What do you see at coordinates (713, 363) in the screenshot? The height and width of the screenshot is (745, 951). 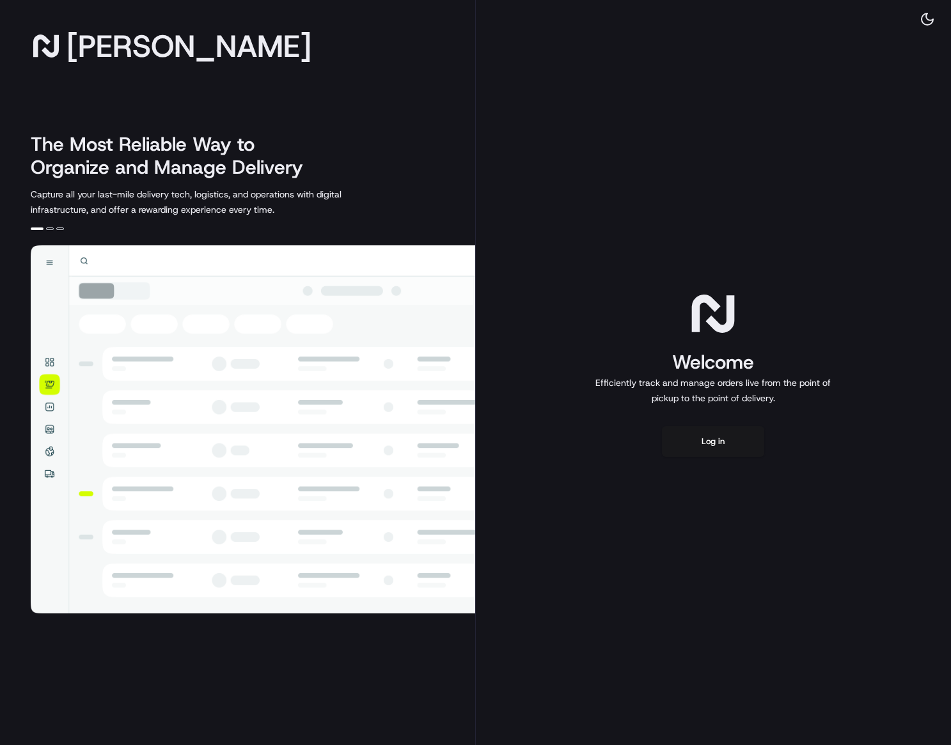 I see `h1: Welcome` at bounding box center [713, 363].